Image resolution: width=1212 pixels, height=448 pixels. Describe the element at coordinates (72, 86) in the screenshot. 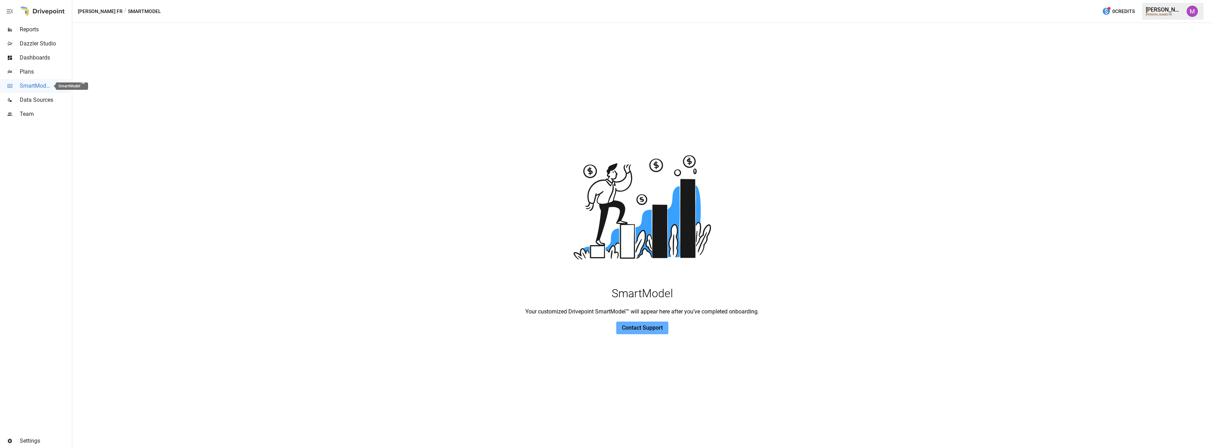

I see `div: SmartModel` at that location.